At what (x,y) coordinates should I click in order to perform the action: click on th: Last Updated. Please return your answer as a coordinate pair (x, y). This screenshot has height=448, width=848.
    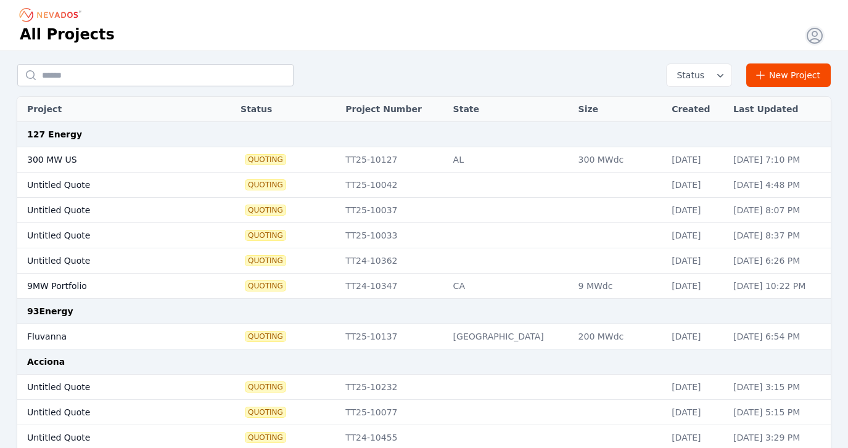
    Looking at the image, I should click on (779, 109).